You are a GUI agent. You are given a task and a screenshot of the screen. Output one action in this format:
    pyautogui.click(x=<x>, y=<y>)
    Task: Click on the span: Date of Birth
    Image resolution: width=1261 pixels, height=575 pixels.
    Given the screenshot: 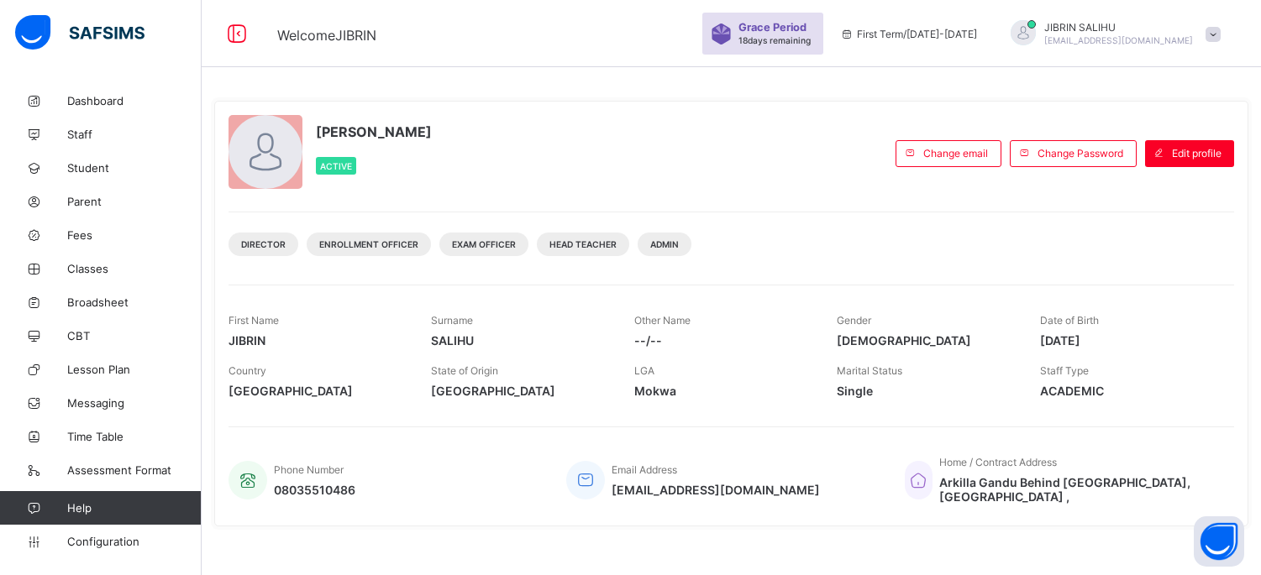 What is the action you would take?
    pyautogui.click(x=1069, y=320)
    